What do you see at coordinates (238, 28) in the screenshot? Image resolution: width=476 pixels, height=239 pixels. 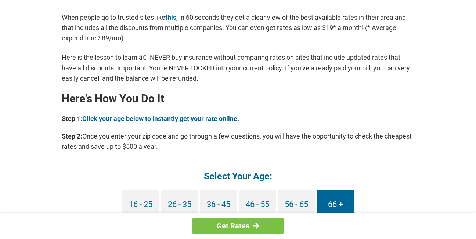 I see `p: When people go to trusted sites like , in 60 seconds they get a clear view of the best available ...` at bounding box center [238, 28].